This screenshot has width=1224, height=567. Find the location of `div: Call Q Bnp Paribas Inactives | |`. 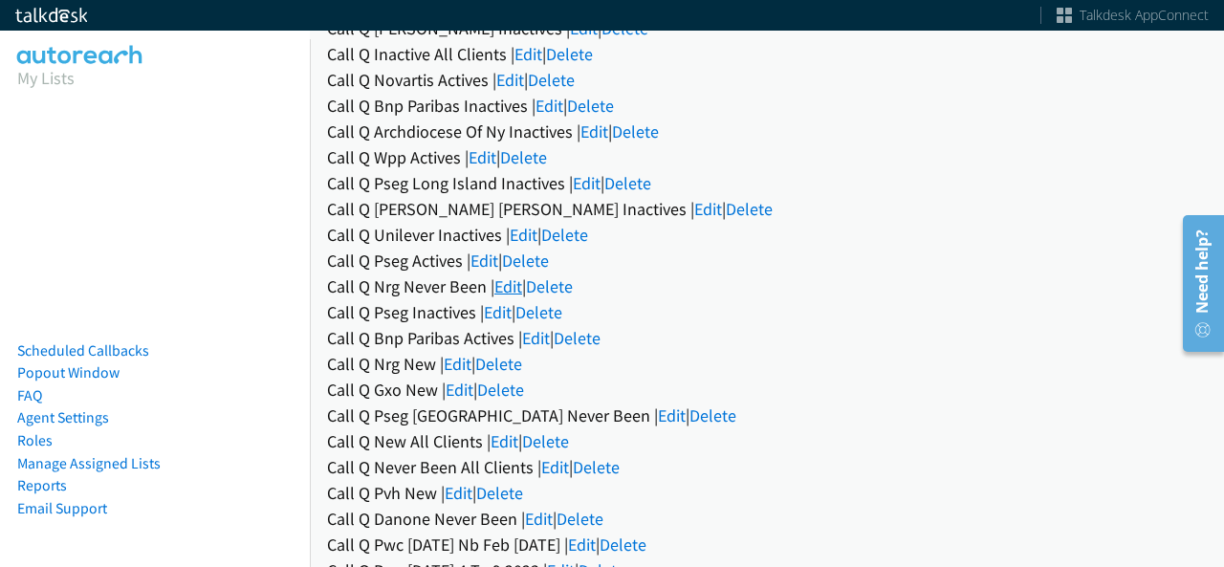

div: Call Q Bnp Paribas Inactives | | is located at coordinates (767, 105).